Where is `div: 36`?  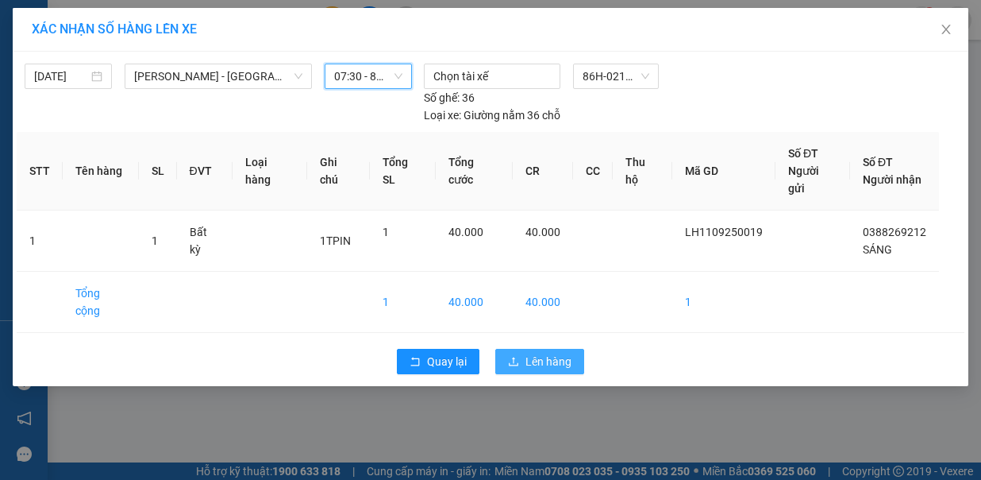 div: 36 is located at coordinates (449, 98).